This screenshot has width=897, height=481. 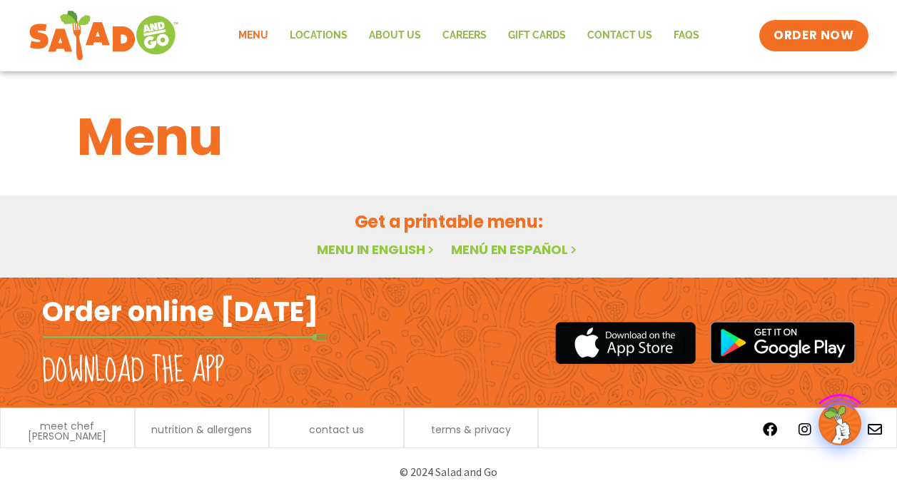 What do you see at coordinates (515, 249) in the screenshot?
I see `a: Menú en español` at bounding box center [515, 249].